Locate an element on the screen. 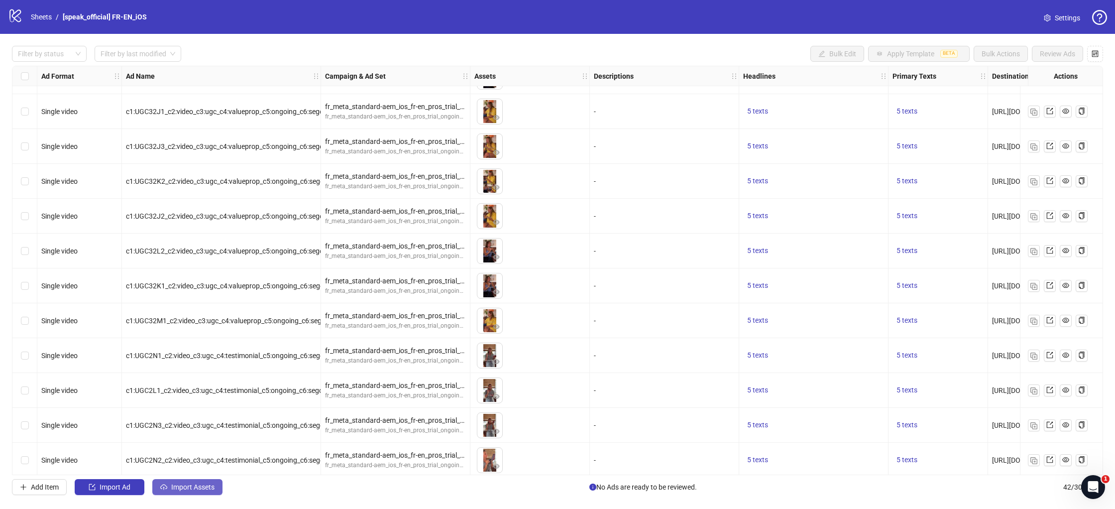 This screenshot has width=1115, height=509. div: Select row 13 is located at coordinates (25, 146).